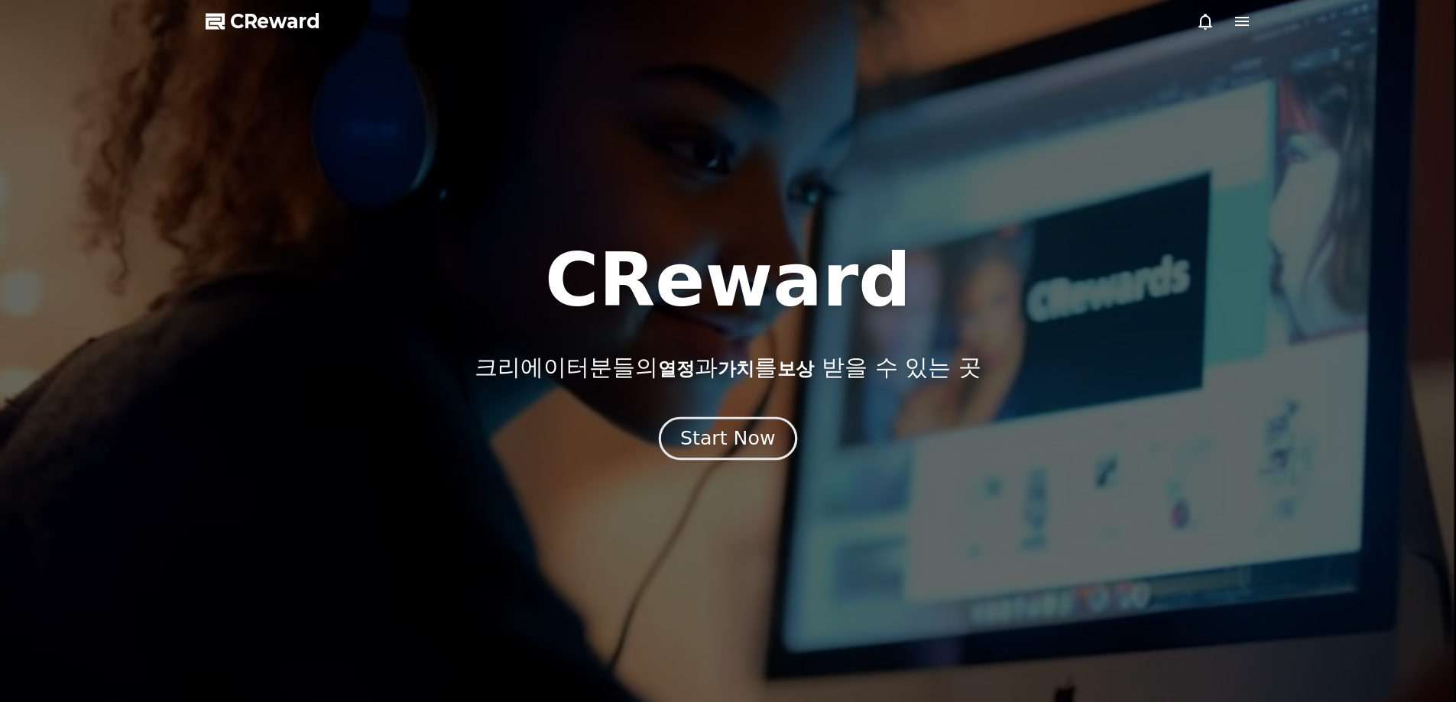 This screenshot has height=702, width=1456. Describe the element at coordinates (676, 369) in the screenshot. I see `span: 열정` at that location.